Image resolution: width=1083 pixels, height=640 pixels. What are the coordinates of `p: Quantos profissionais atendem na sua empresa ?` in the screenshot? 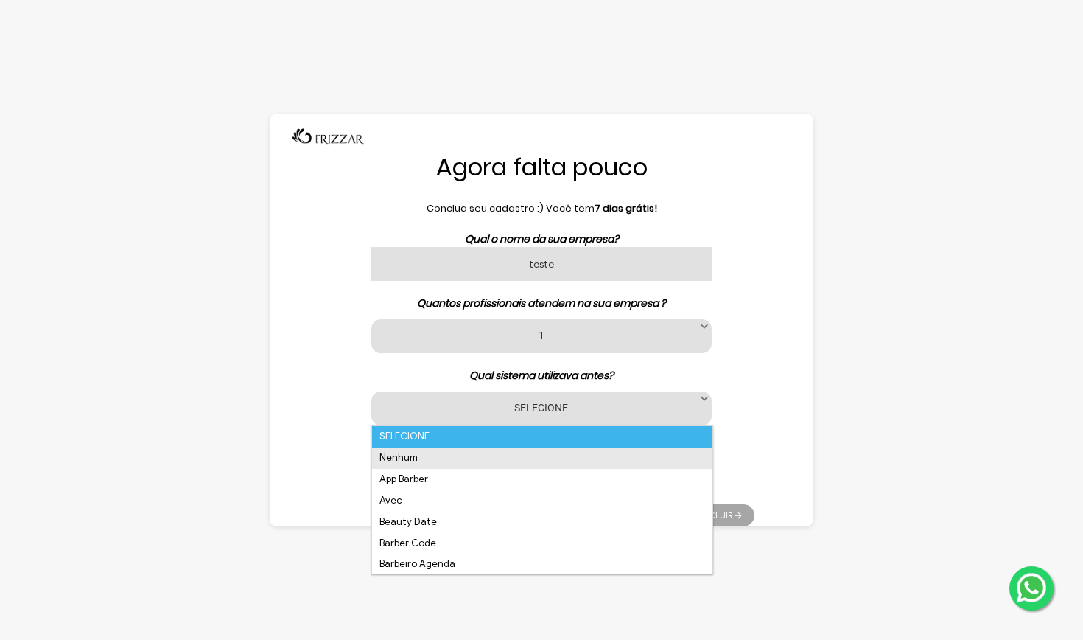 It's located at (542, 303).